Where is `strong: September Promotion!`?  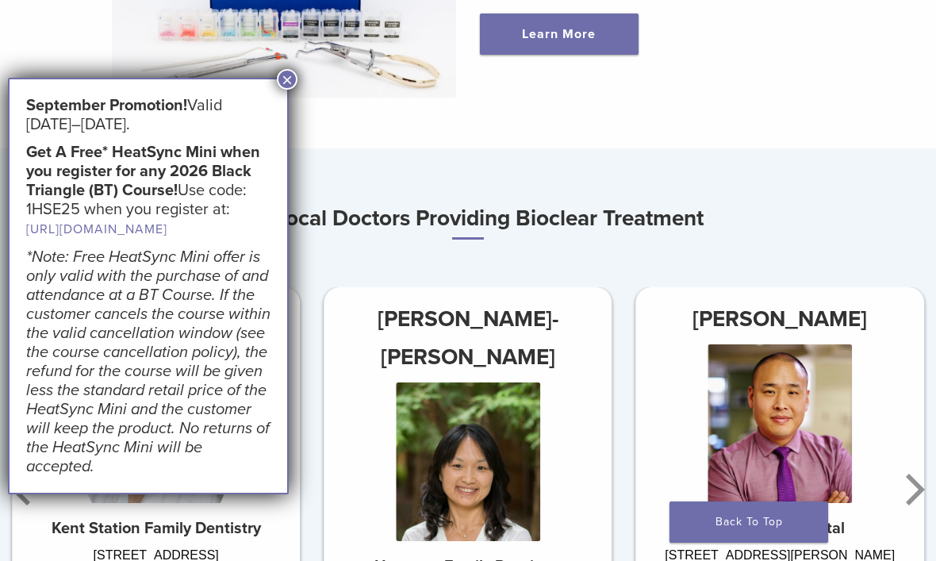 strong: September Promotion! is located at coordinates (106, 106).